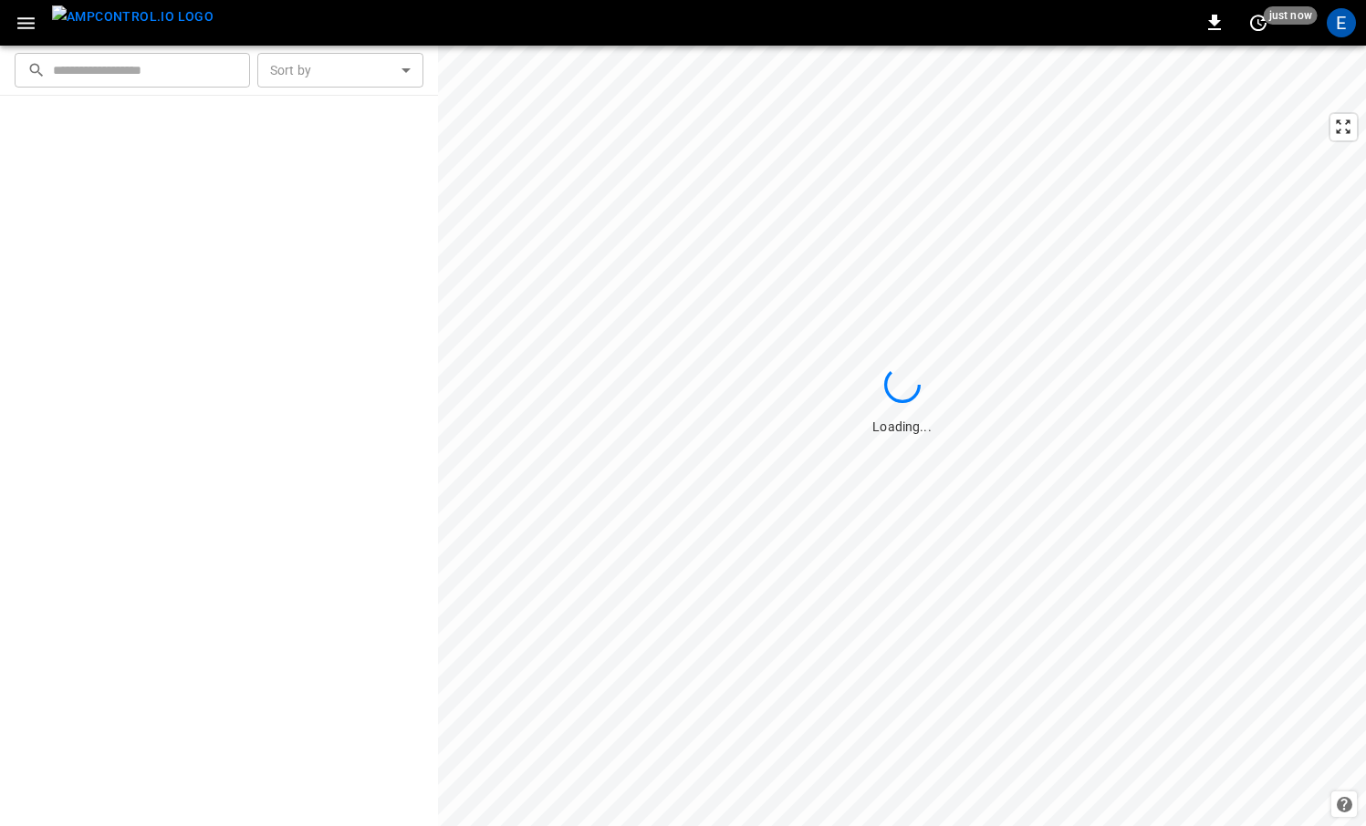 The image size is (1366, 826). What do you see at coordinates (901, 436) in the screenshot?
I see `canvas: Map` at bounding box center [901, 436].